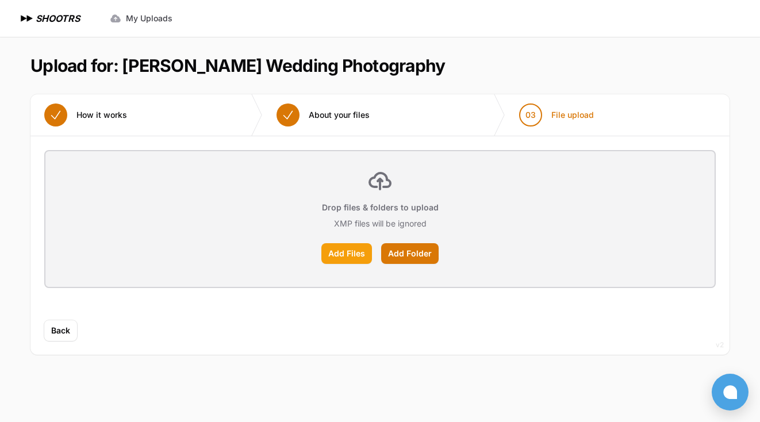  I want to click on button: About your files, so click(323, 115).